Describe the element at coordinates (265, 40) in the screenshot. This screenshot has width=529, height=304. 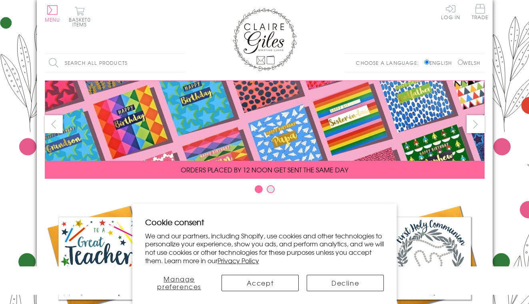
I see `img: Claire Giles Greetings Cards` at that location.